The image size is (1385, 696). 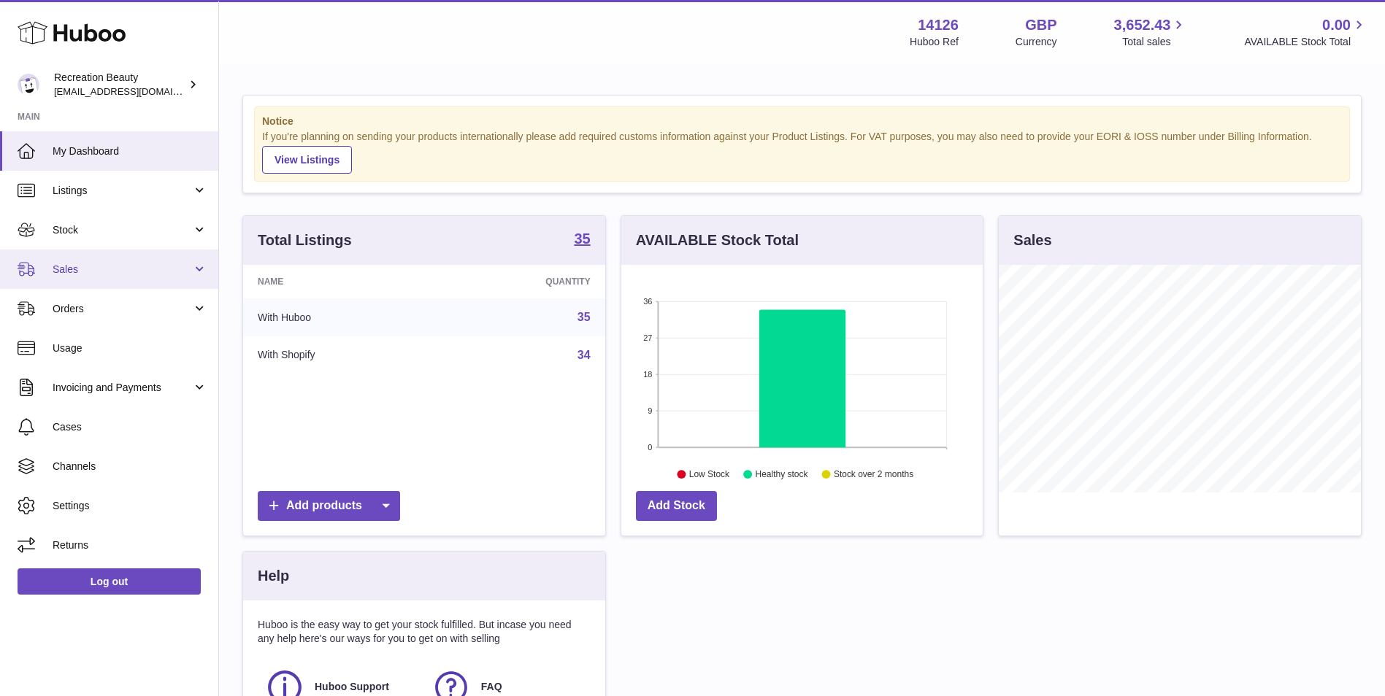 What do you see at coordinates (647, 374) in the screenshot?
I see `text: 18` at bounding box center [647, 374].